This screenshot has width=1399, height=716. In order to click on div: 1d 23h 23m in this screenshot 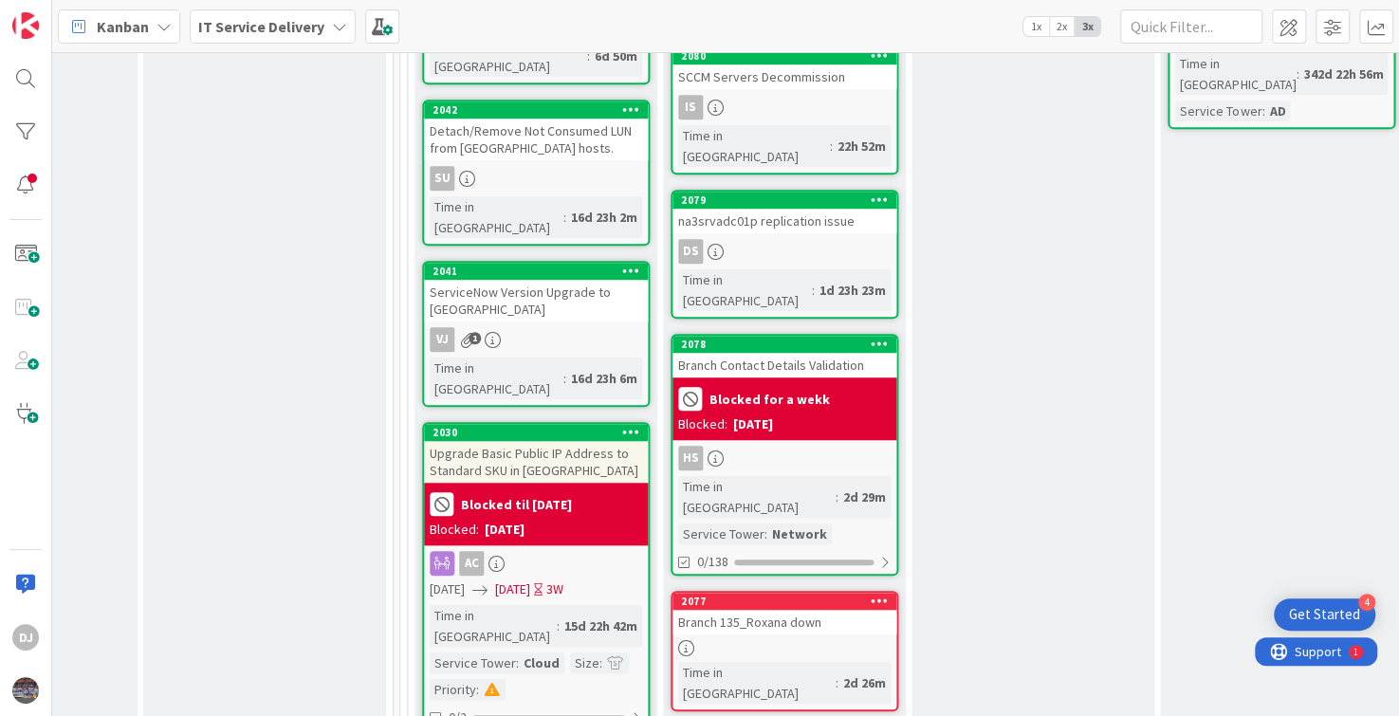, I will do `click(853, 290)`.